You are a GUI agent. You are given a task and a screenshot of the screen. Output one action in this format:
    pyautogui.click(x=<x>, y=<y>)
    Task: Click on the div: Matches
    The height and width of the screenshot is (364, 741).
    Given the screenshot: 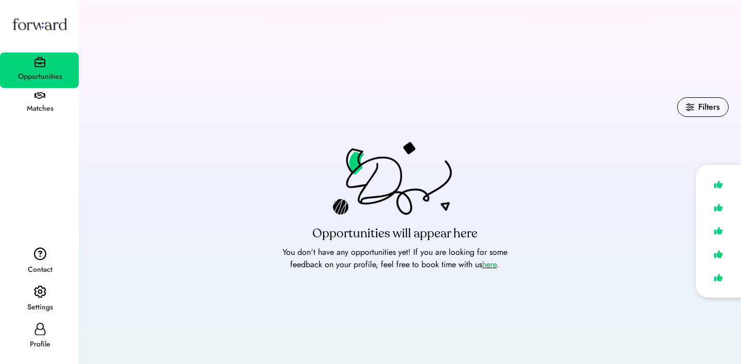 What is the action you would take?
    pyautogui.click(x=40, y=109)
    